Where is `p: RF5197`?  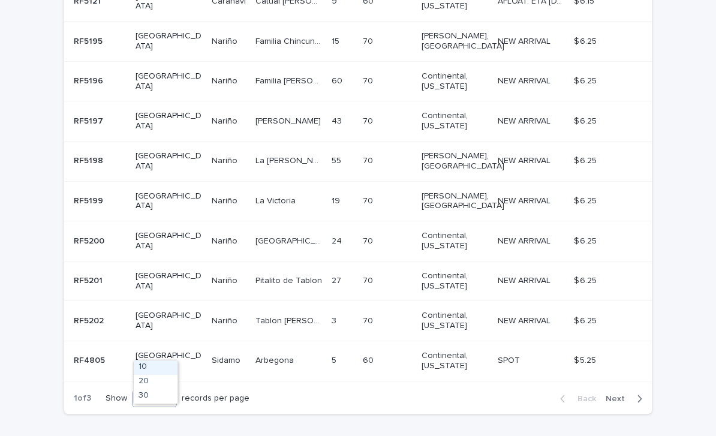 p: RF5197 is located at coordinates (89, 120).